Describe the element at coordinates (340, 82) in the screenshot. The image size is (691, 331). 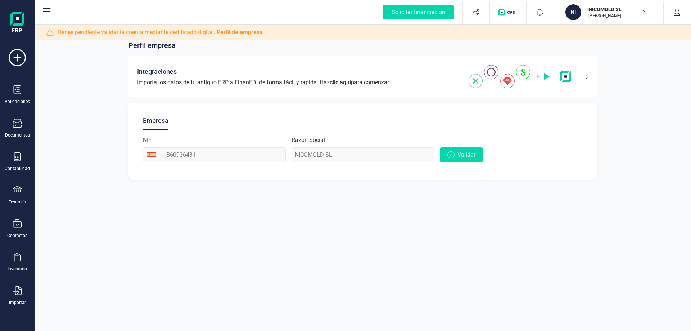
I see `span: clic aquí` at that location.